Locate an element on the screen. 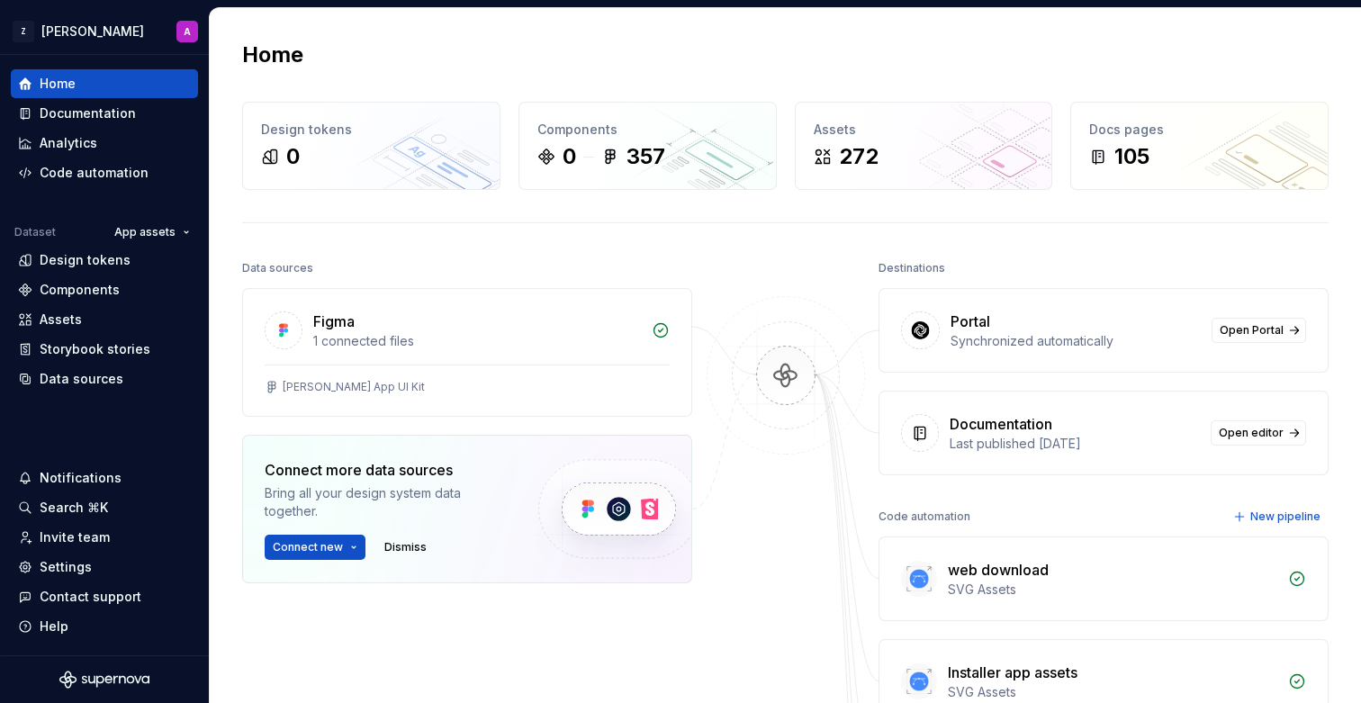  a: Design tokens0 is located at coordinates (371, 146).